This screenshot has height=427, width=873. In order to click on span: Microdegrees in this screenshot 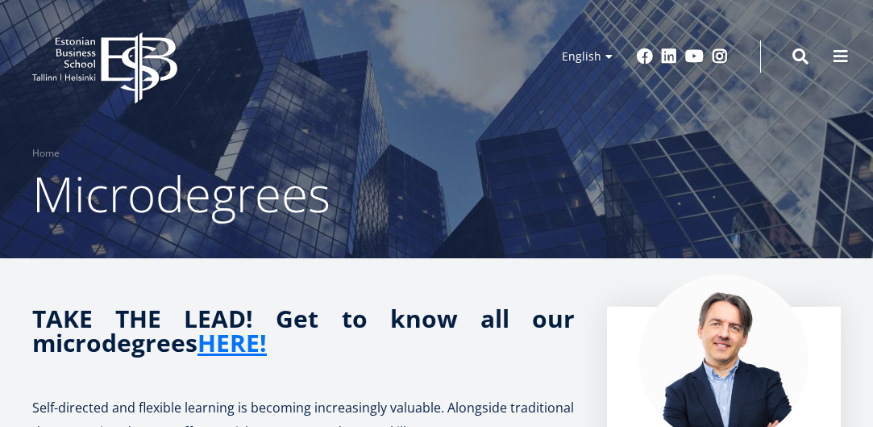, I will do `click(181, 194)`.